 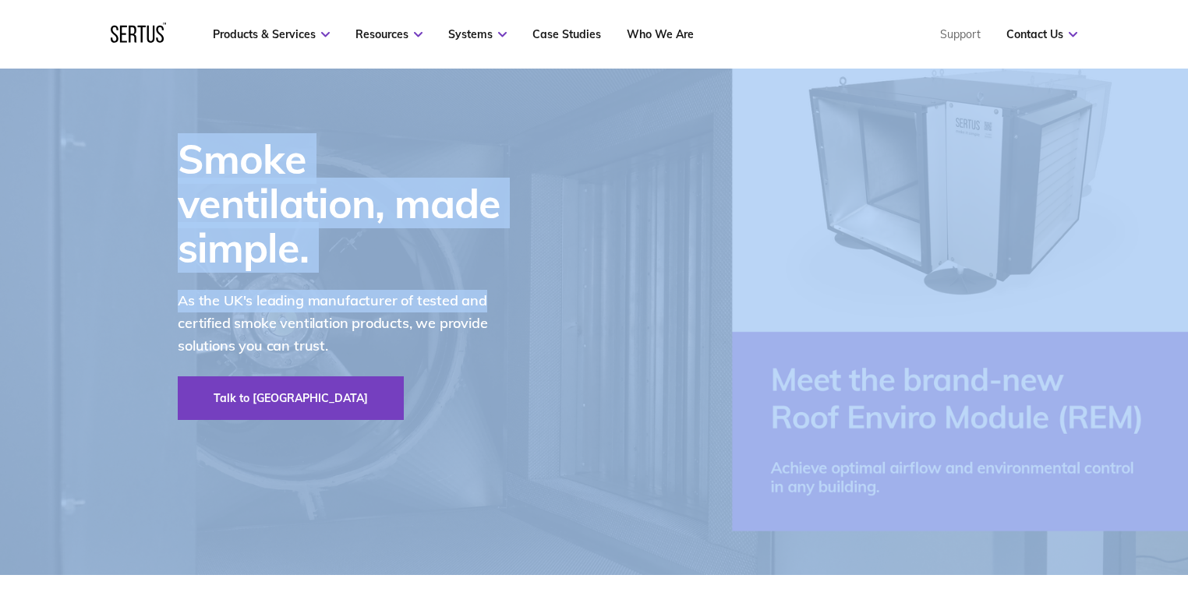 I want to click on a: Resources, so click(x=389, y=34).